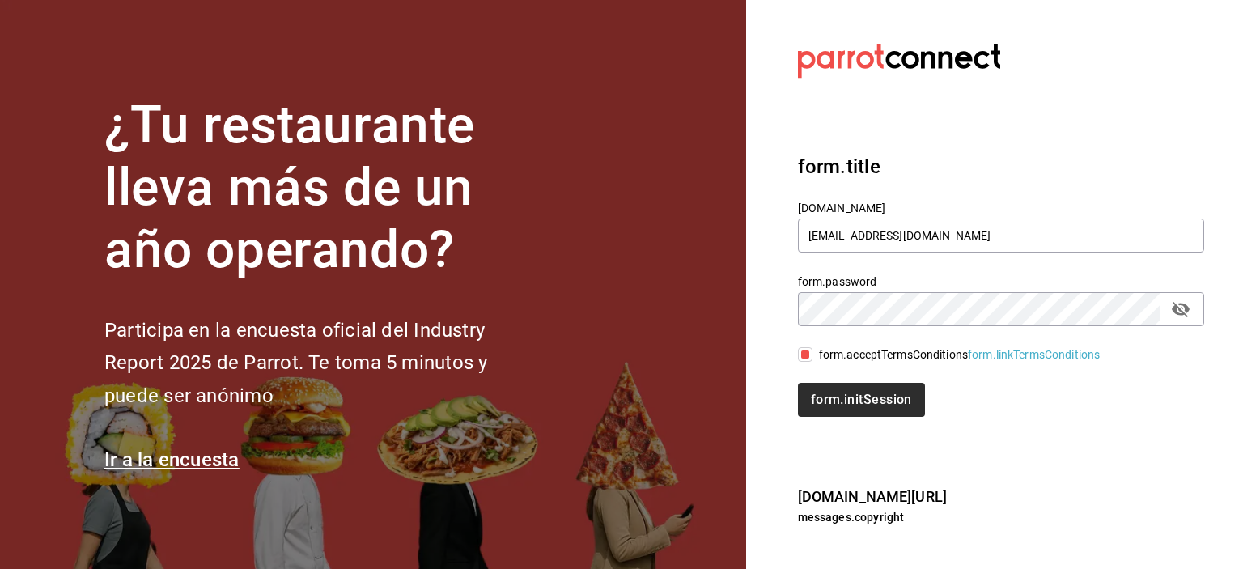 This screenshot has width=1243, height=569. I want to click on p: messages.copyright, so click(1001, 517).